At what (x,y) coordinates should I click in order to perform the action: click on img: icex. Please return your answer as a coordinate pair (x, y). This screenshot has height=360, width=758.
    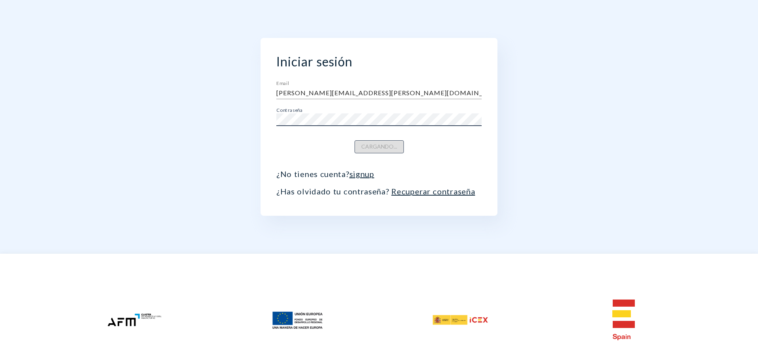
    Looking at the image, I should click on (460, 319).